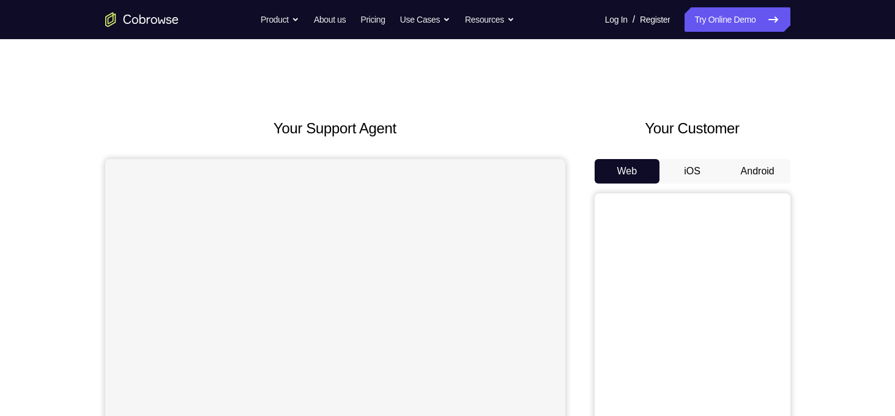  I want to click on button: Resources, so click(489, 20).